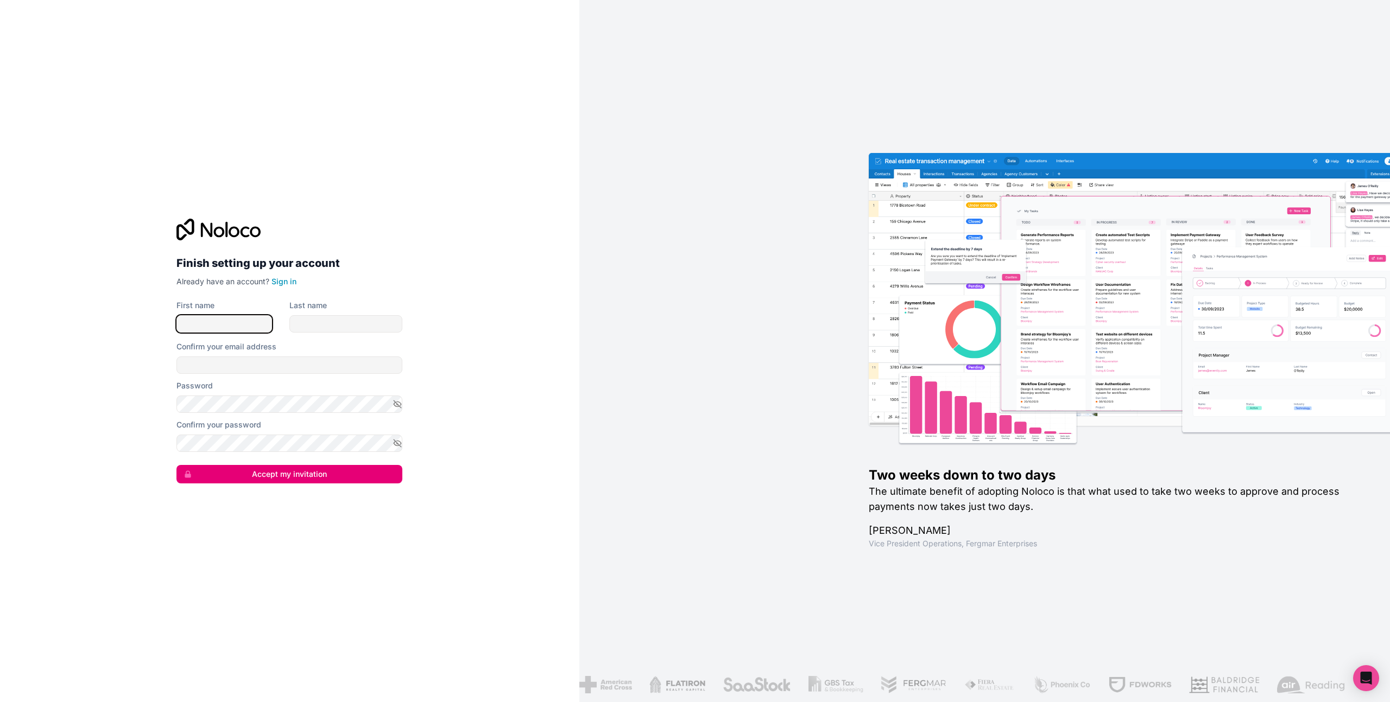  Describe the element at coordinates (289, 444) in the screenshot. I see `input: Confirm password` at that location.